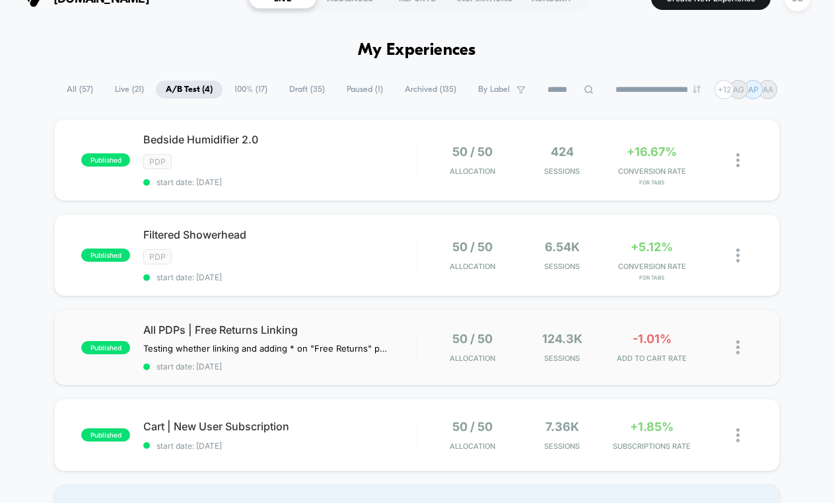 Image resolution: width=834 pixels, height=503 pixels. Describe the element at coordinates (562, 338) in the screenshot. I see `span: 124.3k` at that location.